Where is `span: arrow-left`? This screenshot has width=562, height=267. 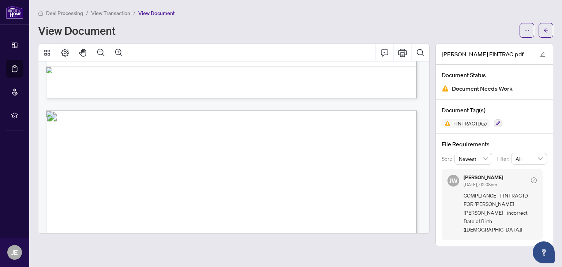 span: arrow-left is located at coordinates (546, 30).